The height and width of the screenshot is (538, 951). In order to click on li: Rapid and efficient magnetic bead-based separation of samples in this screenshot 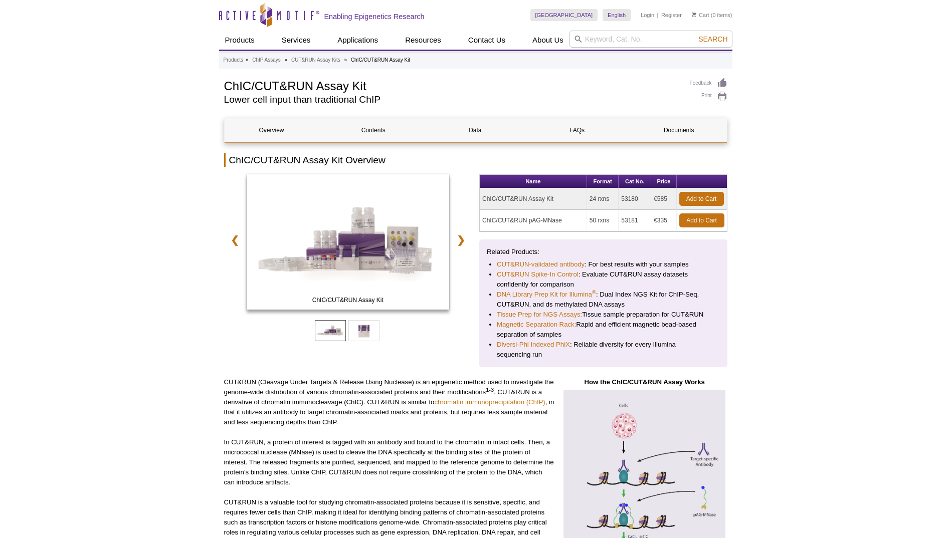, I will do `click(603, 330)`.